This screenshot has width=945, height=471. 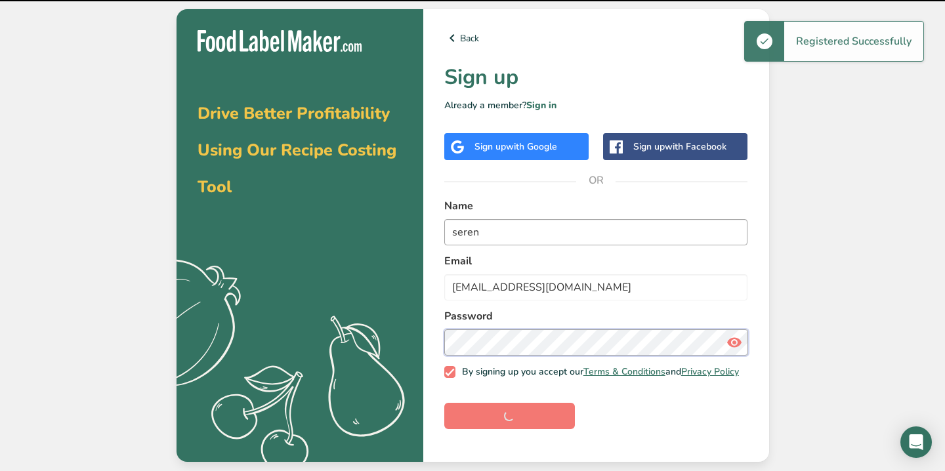 I want to click on a: Sign in, so click(x=542, y=105).